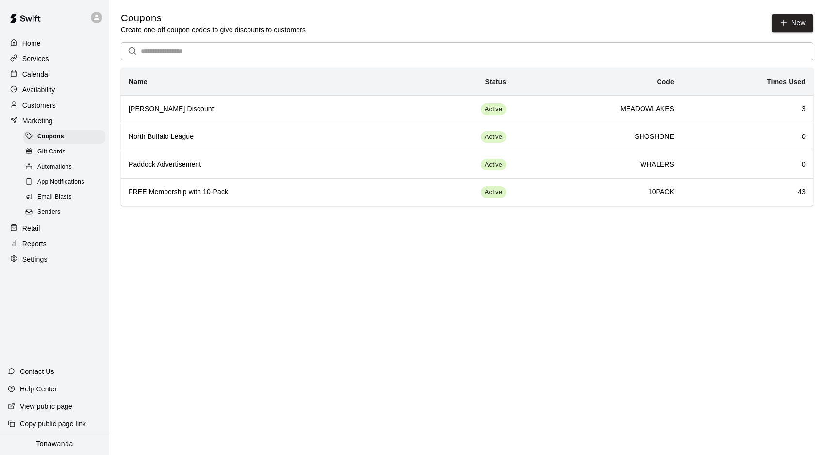 The image size is (825, 455). What do you see at coordinates (61, 182) in the screenshot?
I see `span: App Notifications` at bounding box center [61, 182].